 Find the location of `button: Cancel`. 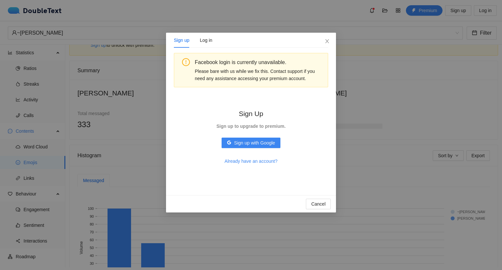

button: Cancel is located at coordinates (319, 204).